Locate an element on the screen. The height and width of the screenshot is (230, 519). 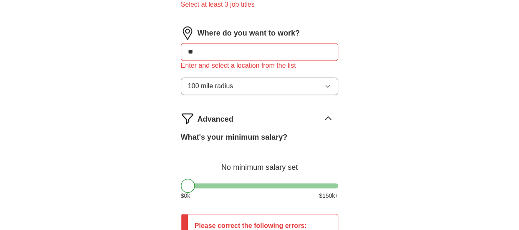
img: filter is located at coordinates (188, 118).